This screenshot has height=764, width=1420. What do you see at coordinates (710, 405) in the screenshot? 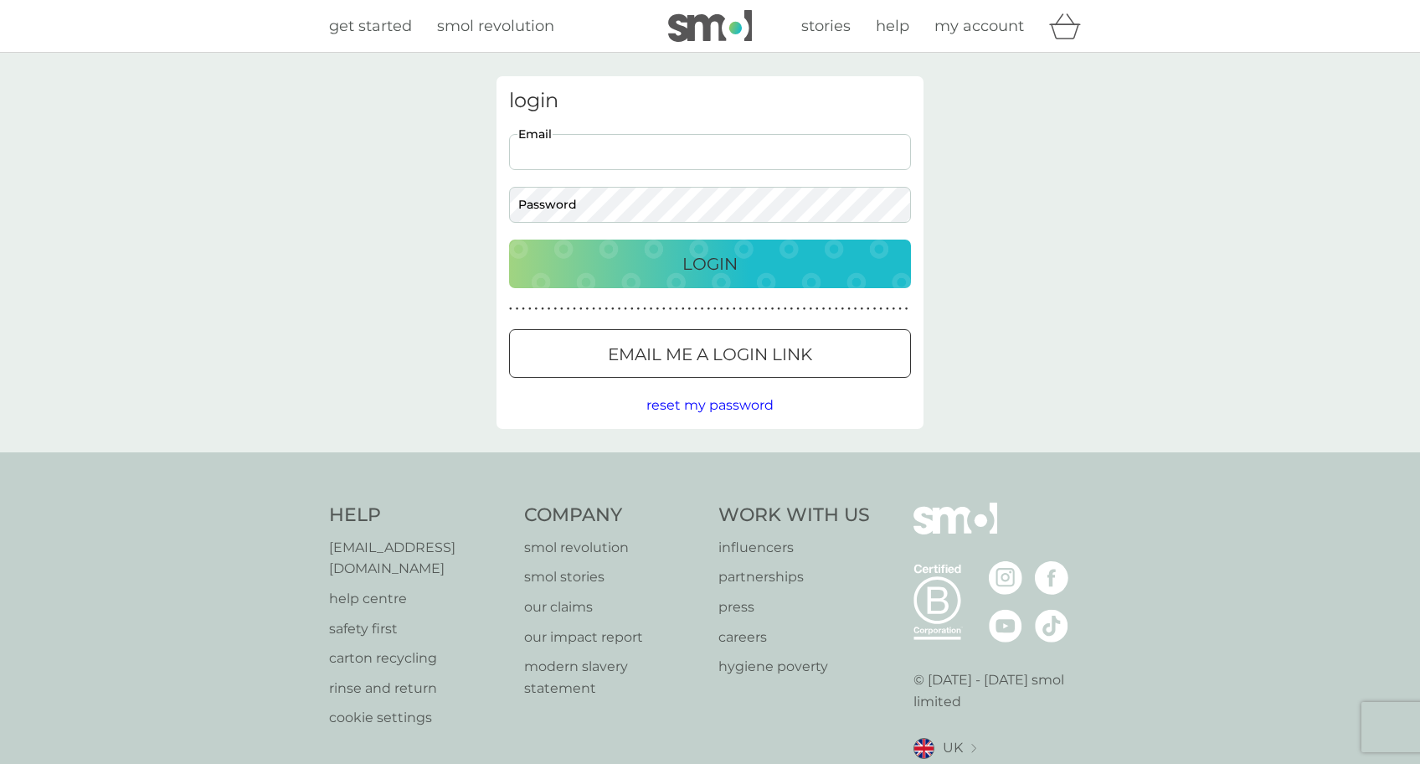
I see `button: reset my password` at bounding box center [710, 405].